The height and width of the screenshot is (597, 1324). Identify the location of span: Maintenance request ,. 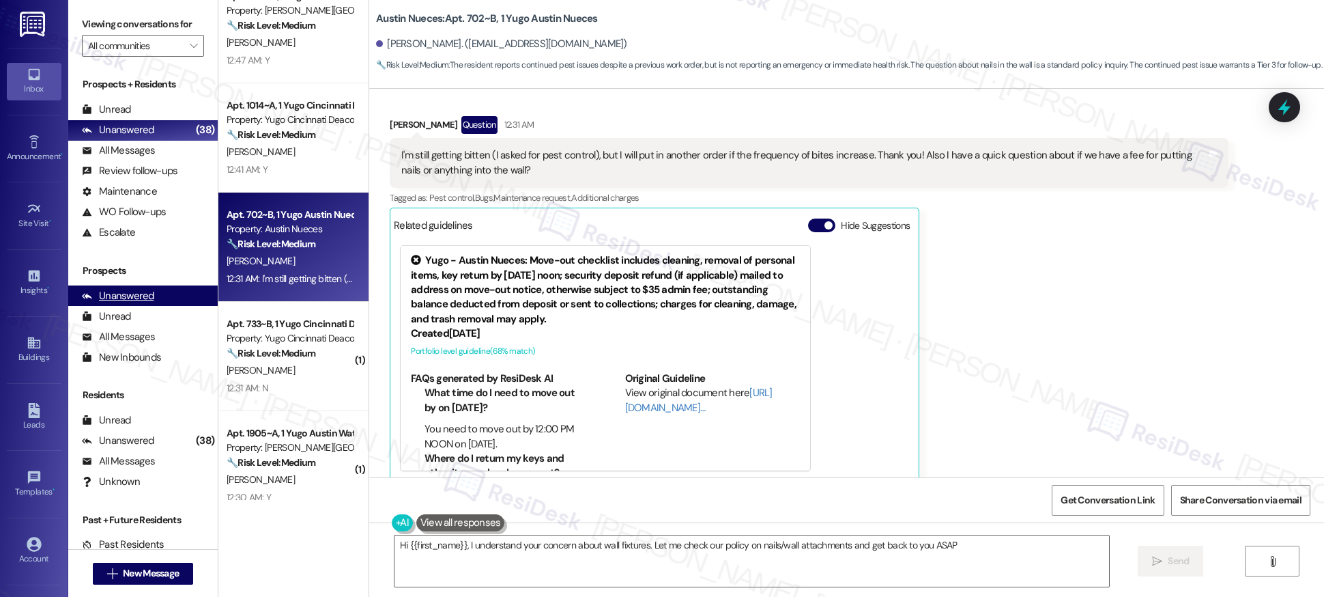
(532, 197).